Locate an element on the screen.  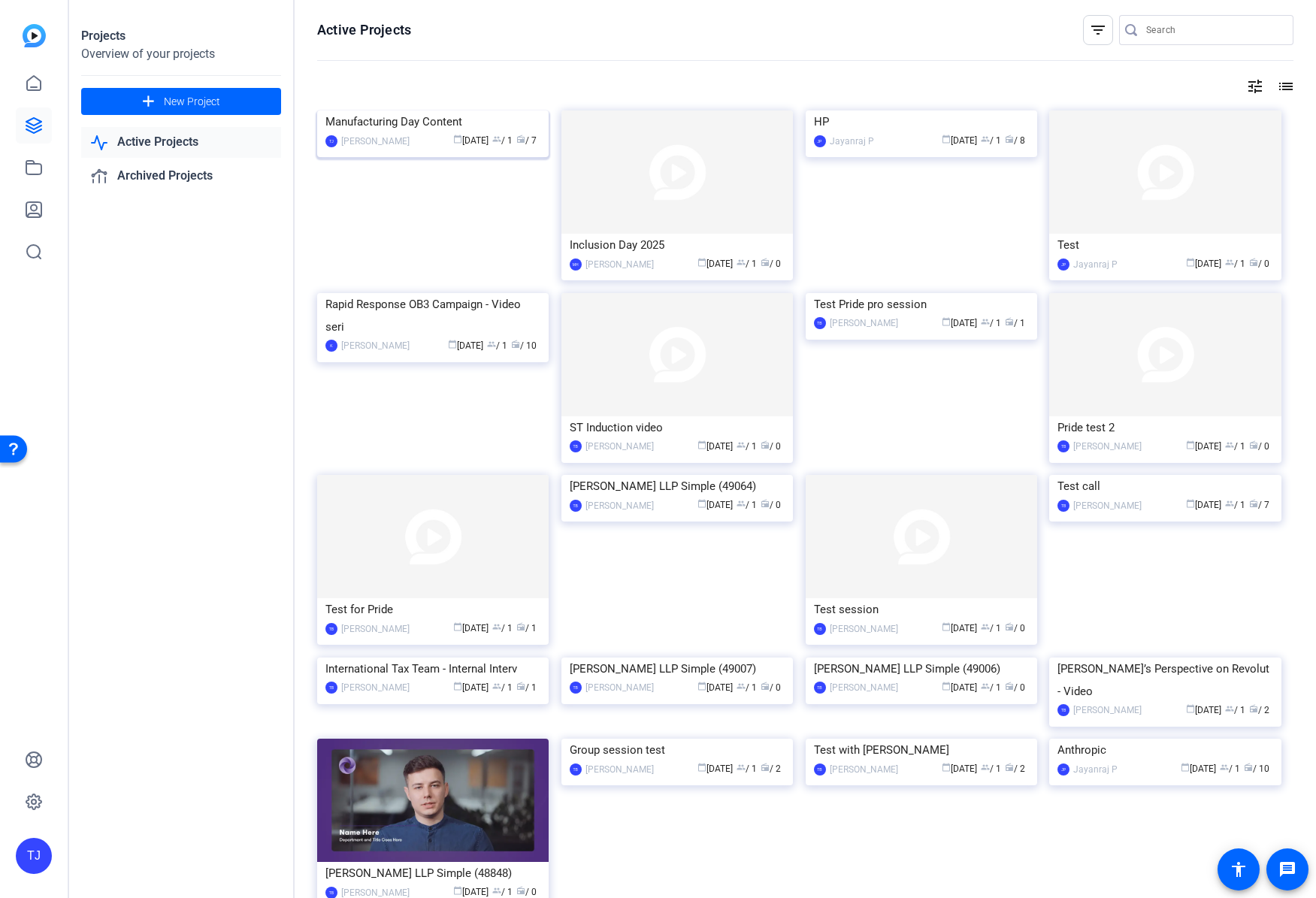
div: Test Pride pro session is located at coordinates (921, 305).